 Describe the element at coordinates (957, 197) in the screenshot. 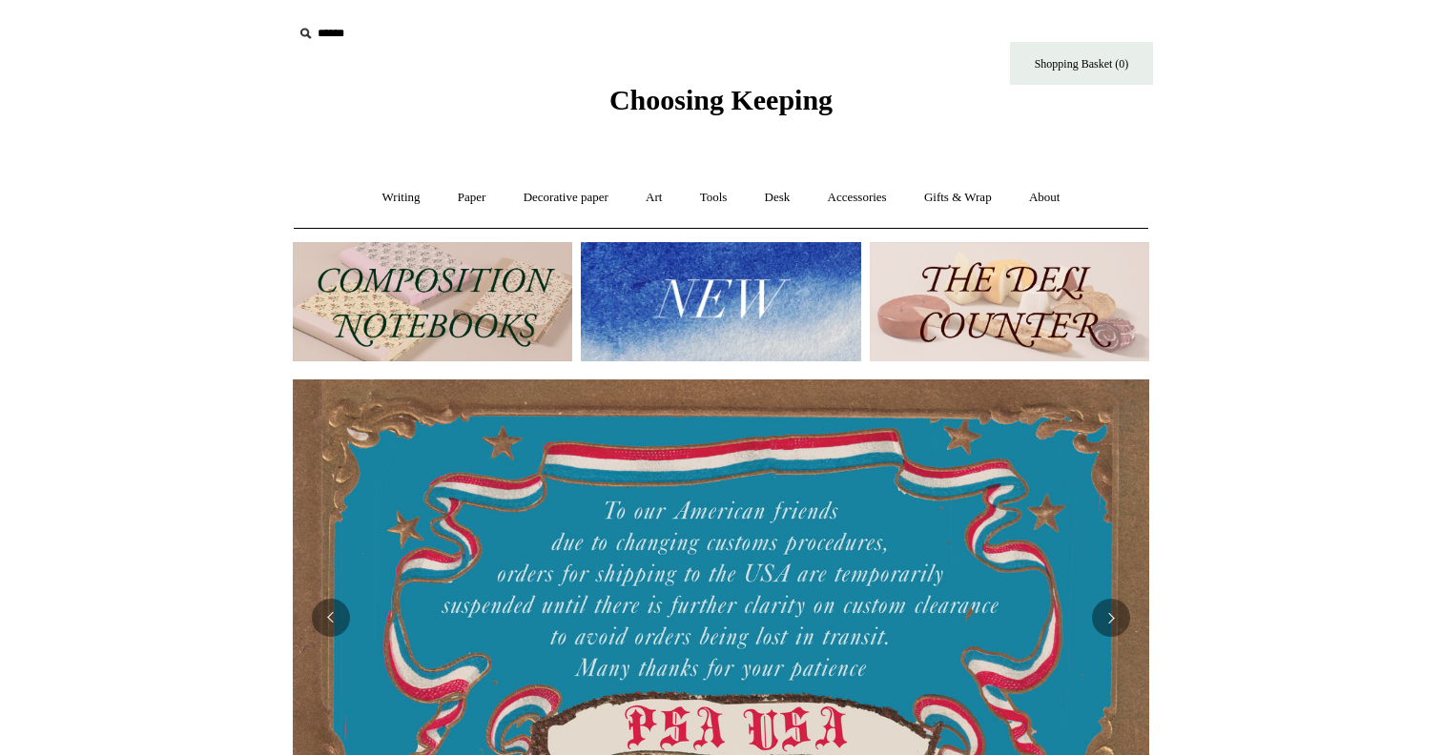

I see `a: Gifts & Wrap` at that location.